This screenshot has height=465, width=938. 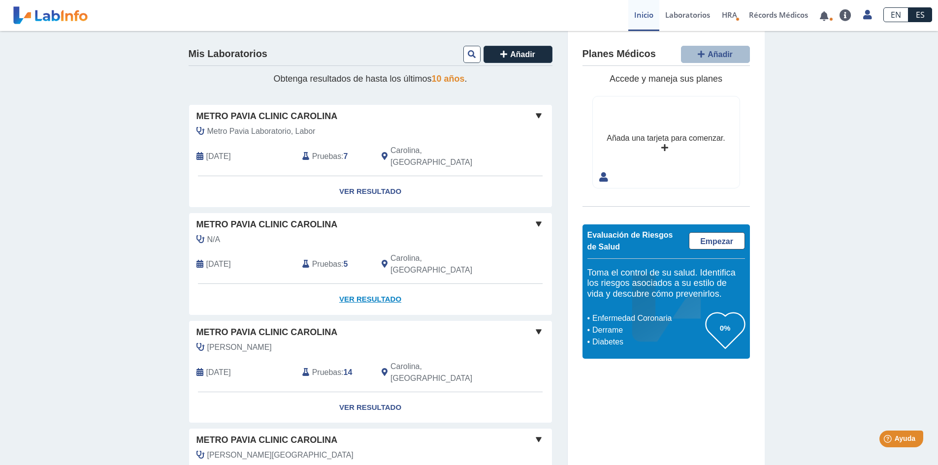 I want to click on b: 5, so click(x=346, y=264).